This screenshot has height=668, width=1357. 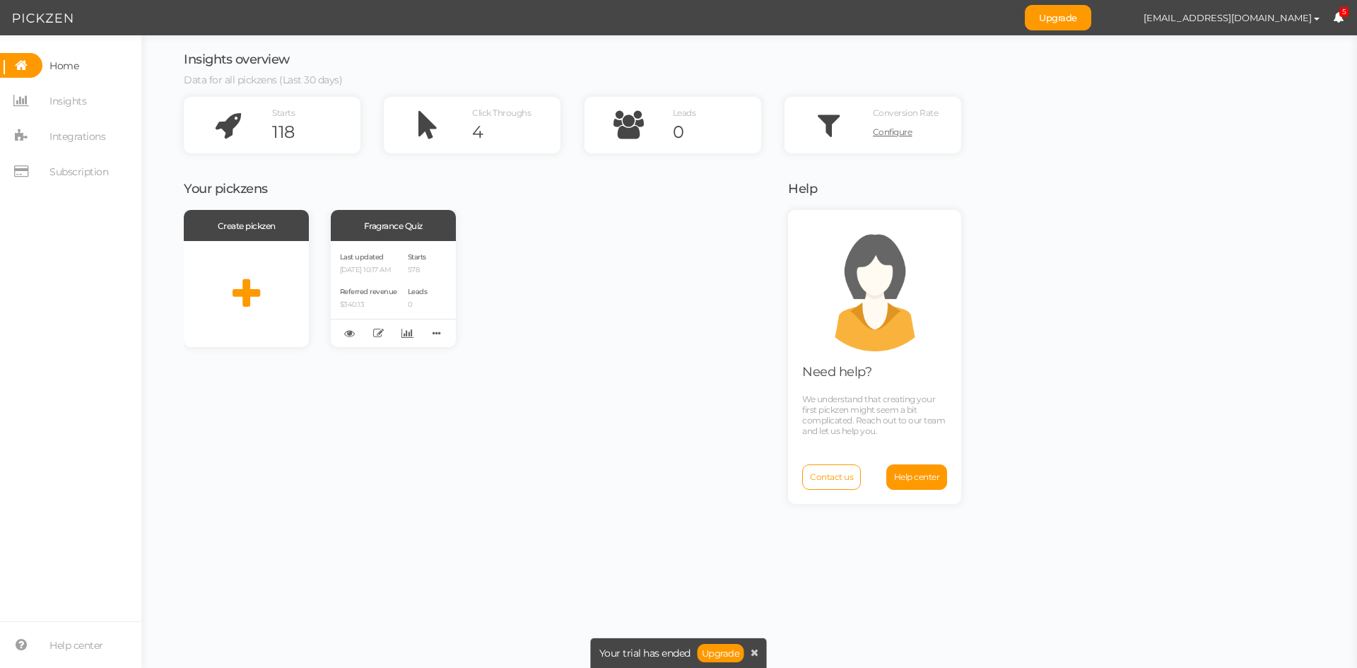 I want to click on a: Help center, so click(x=917, y=477).